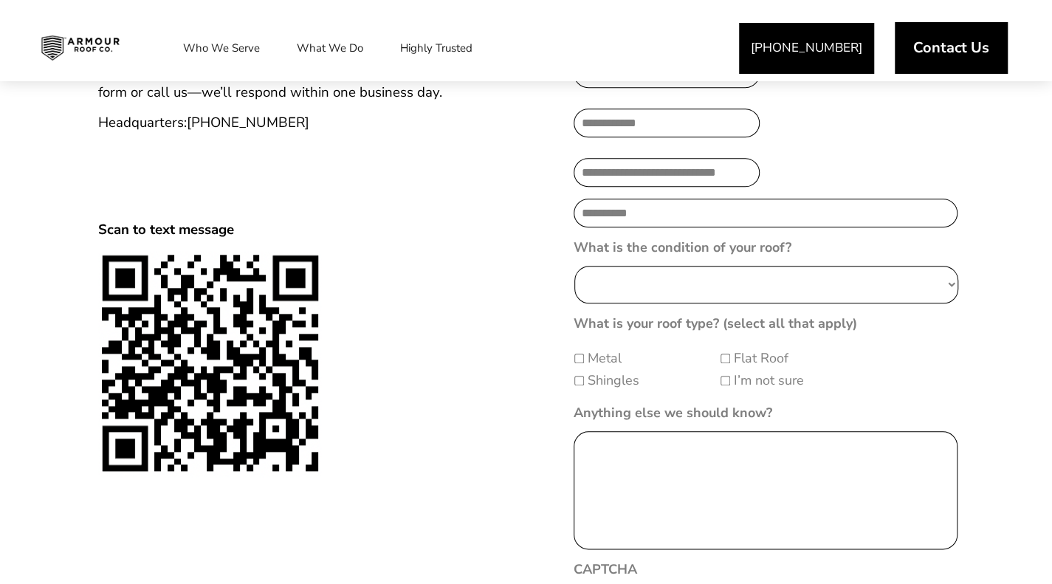 The image size is (1052, 584). What do you see at coordinates (605, 358) in the screenshot?
I see `label: Metal` at bounding box center [605, 358].